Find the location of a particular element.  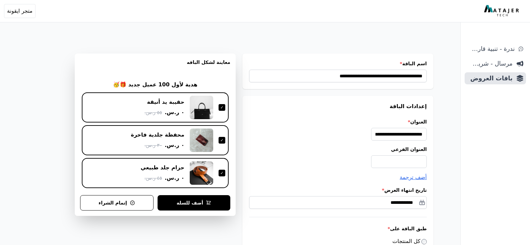

h3: معاينة لشكل الباقه is located at coordinates (155, 66).